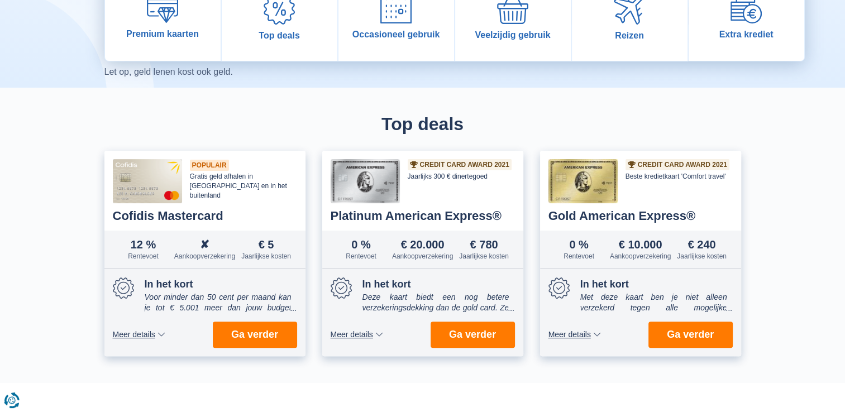 Image resolution: width=845 pixels, height=412 pixels. What do you see at coordinates (641, 245) in the screenshot?
I see `div: € 10.000` at bounding box center [641, 245].